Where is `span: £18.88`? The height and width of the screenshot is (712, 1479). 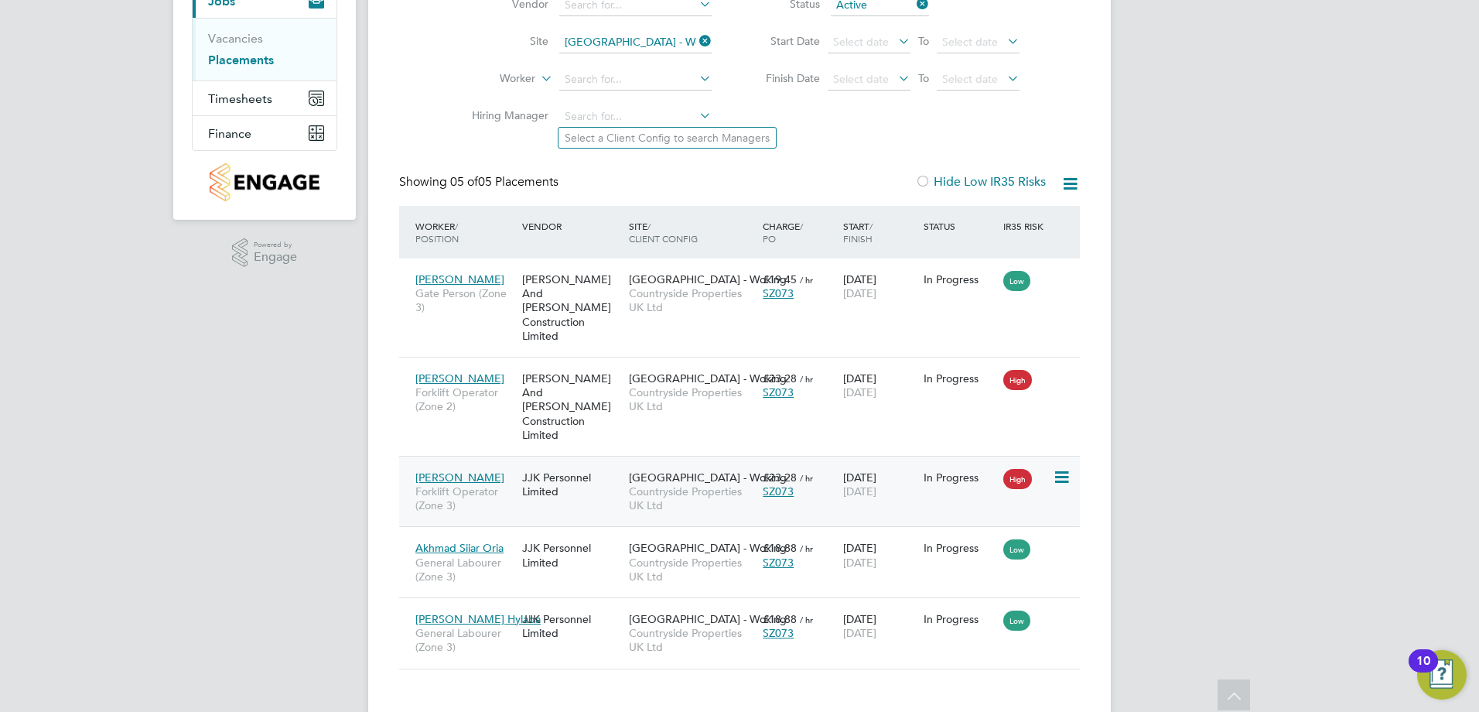
span: £18.88 is located at coordinates (780, 619).